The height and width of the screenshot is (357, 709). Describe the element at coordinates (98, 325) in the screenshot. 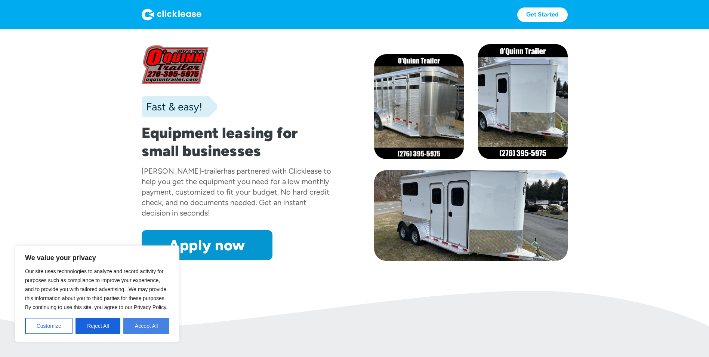

I see `button: Reject All` at that location.